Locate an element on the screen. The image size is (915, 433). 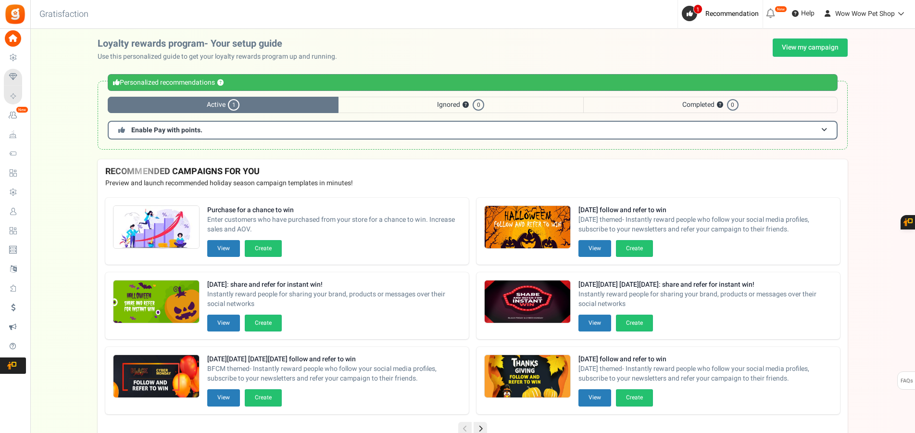
strong: Purchase for a chance to win is located at coordinates (334, 210).